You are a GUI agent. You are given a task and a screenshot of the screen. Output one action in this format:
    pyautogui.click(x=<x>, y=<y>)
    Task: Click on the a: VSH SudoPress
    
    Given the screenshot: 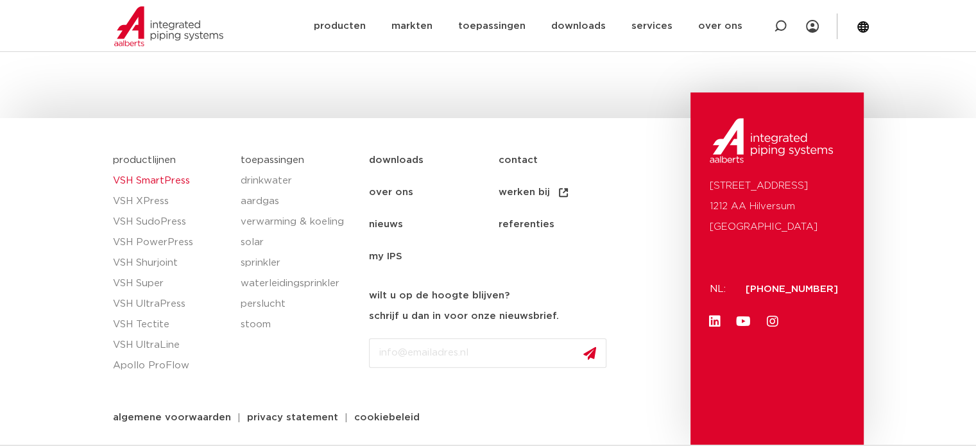 What is the action you would take?
    pyautogui.click(x=171, y=222)
    